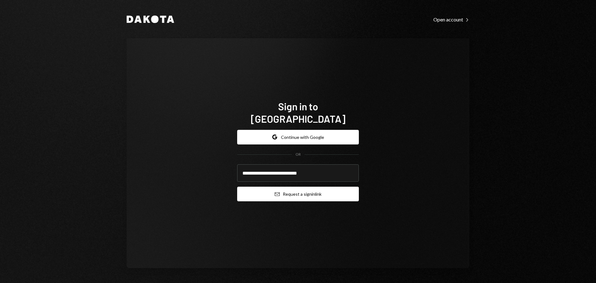 The width and height of the screenshot is (596, 283). Describe the element at coordinates (298, 194) in the screenshot. I see `button: Request a signinlink` at that location.